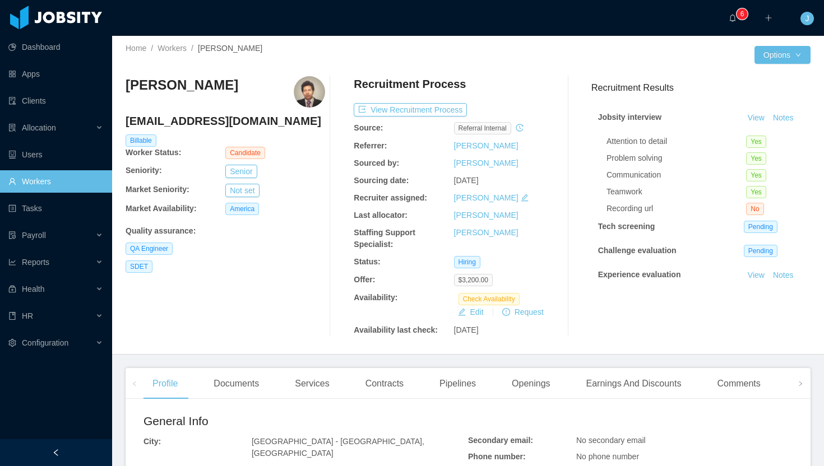  What do you see at coordinates (157, 189) in the screenshot?
I see `b: Market Seniority:` at bounding box center [157, 189].